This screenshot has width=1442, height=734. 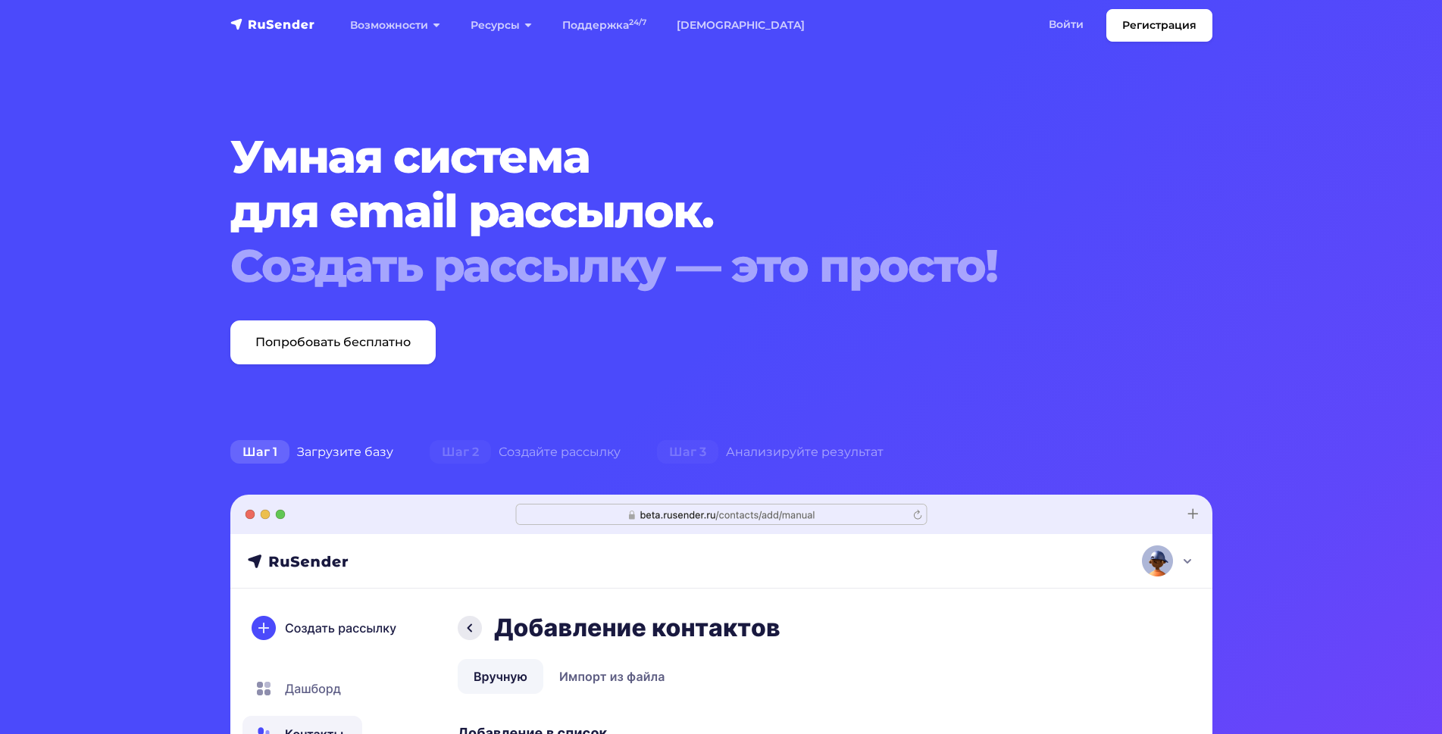 I want to click on a: Ресурсы, so click(x=501, y=25).